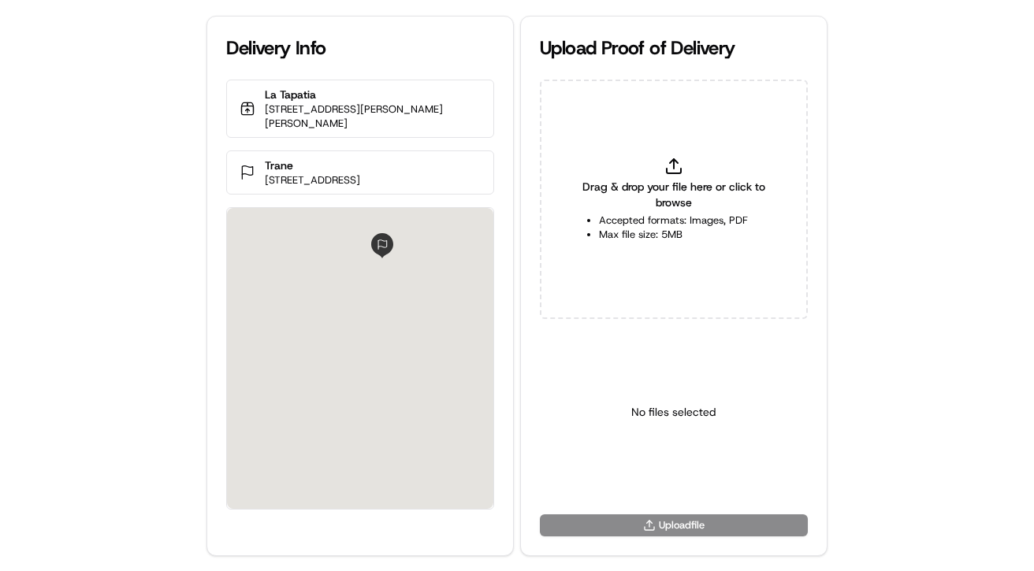  What do you see at coordinates (673, 412) in the screenshot?
I see `p: No files selected` at bounding box center [673, 412].